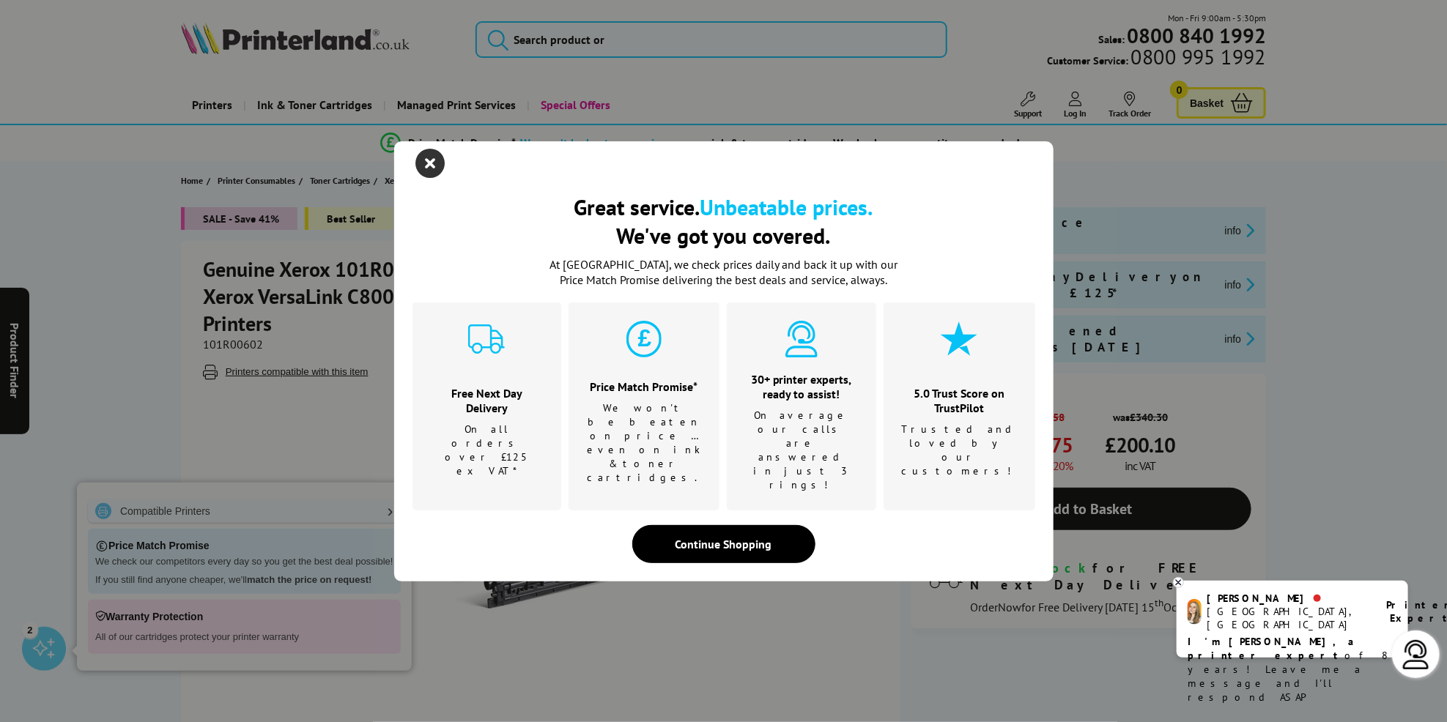 The width and height of the screenshot is (1447, 722). I want to click on p: of 8 years! Leave me a message and I'll respond ASAP, so click(1293, 670).